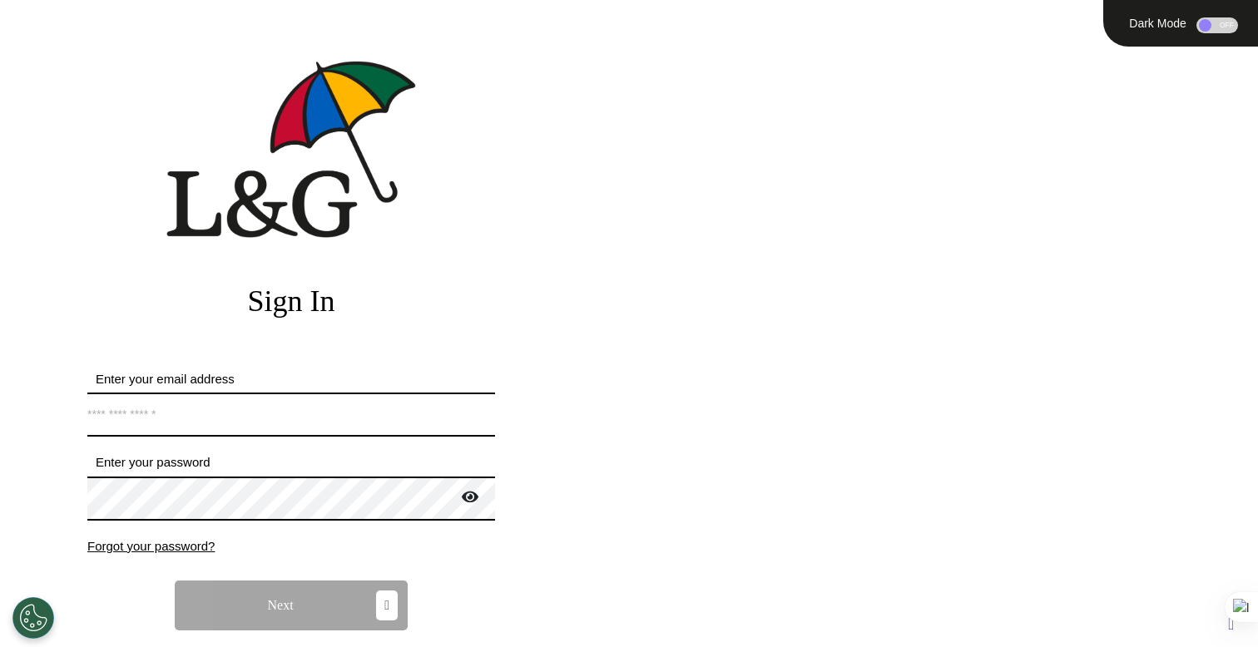 This screenshot has height=647, width=1258. I want to click on div: EMPOWER., so click(937, 121).